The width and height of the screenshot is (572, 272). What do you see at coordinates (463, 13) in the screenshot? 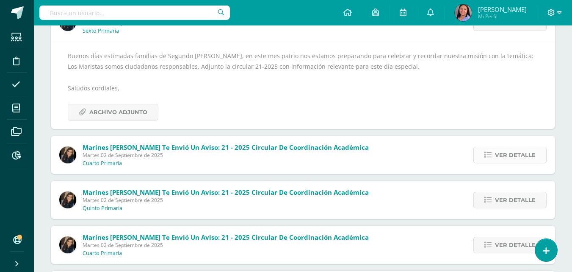
I see `img: c39215c3b1f3eb3060f54f02592c4c91.png` at bounding box center [463, 13].